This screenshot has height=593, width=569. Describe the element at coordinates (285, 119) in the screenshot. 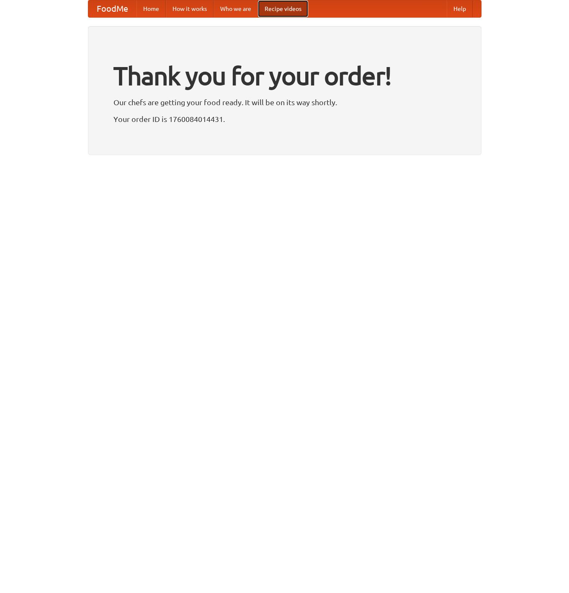

I see `p: Your order ID is 1760084014431.` at that location.